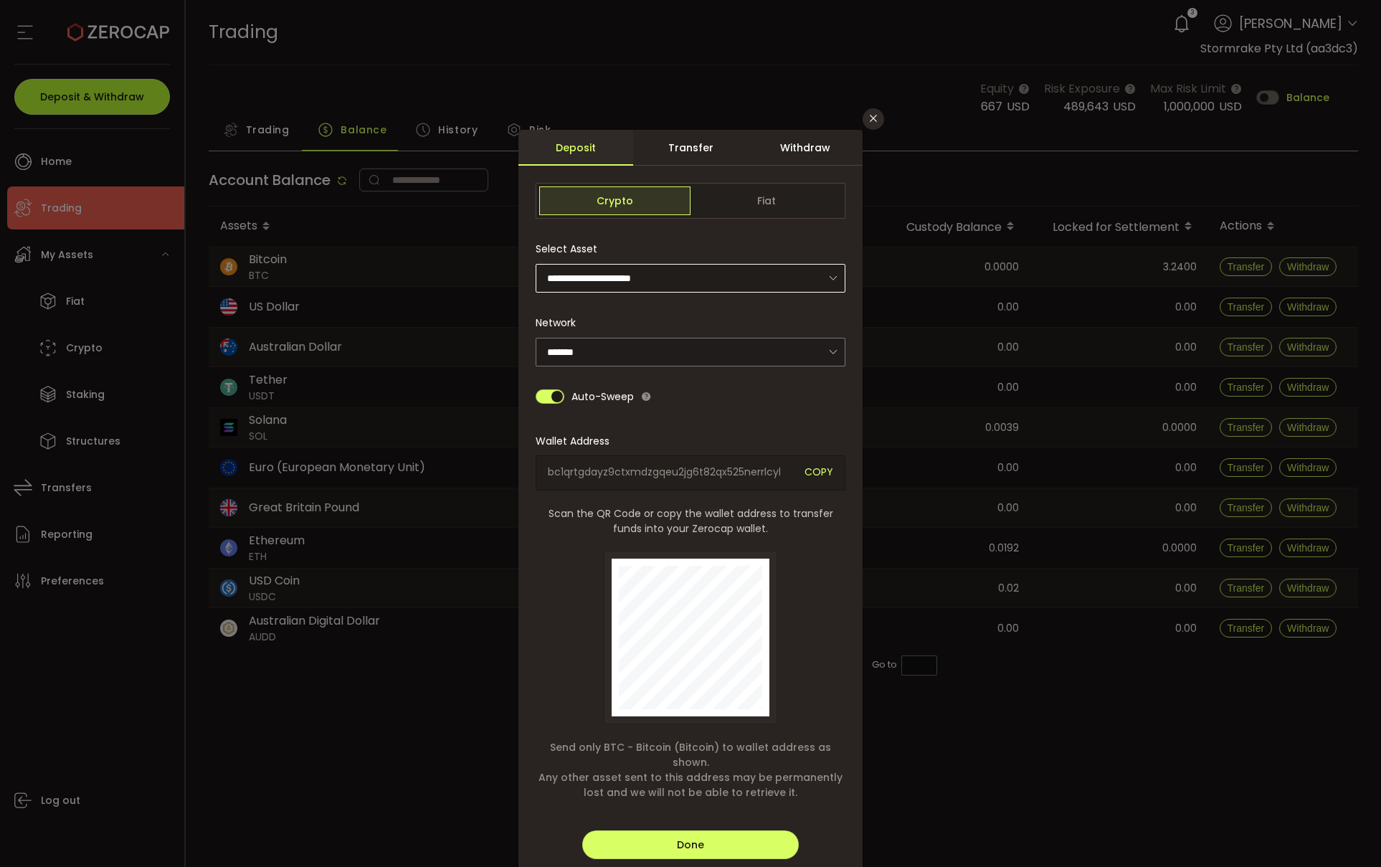 This screenshot has width=1381, height=867. I want to click on span: COPY, so click(819, 472).